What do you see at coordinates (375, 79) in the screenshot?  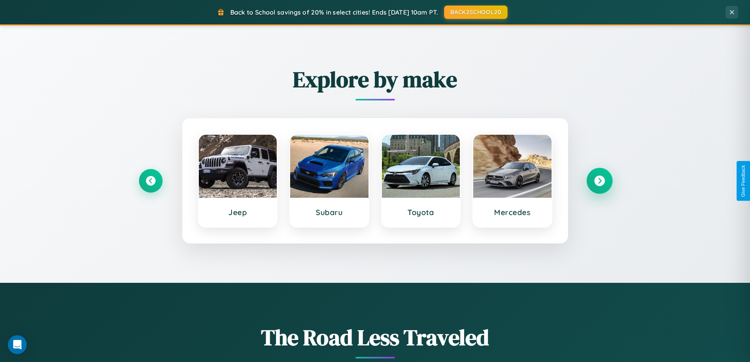 I see `h2: Explore by make` at bounding box center [375, 79].